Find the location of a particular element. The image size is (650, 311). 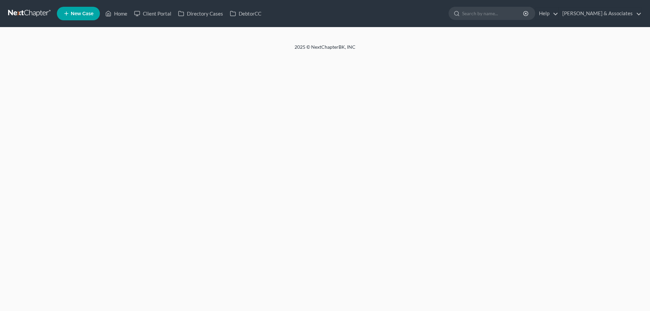

span: New Case is located at coordinates (82, 14).